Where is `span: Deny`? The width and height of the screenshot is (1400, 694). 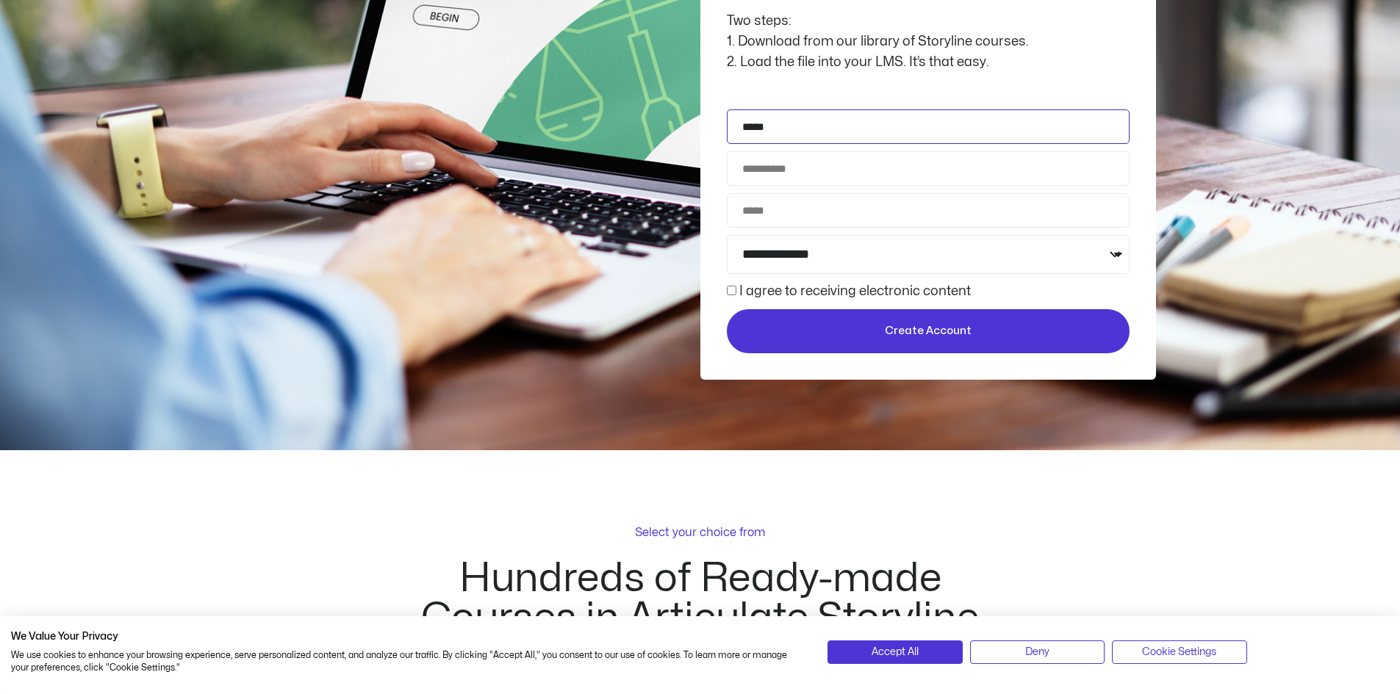
span: Deny is located at coordinates (1037, 652).